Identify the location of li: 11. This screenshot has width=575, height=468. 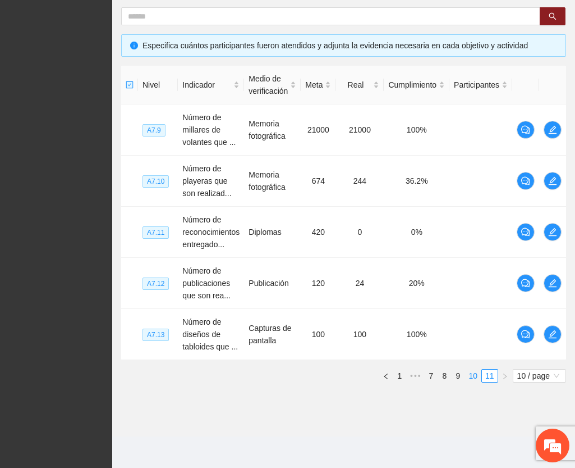
(490, 375).